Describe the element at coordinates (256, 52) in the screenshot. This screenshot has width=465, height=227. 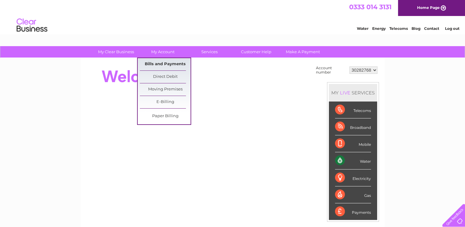
I see `a: Customer Help` at that location.